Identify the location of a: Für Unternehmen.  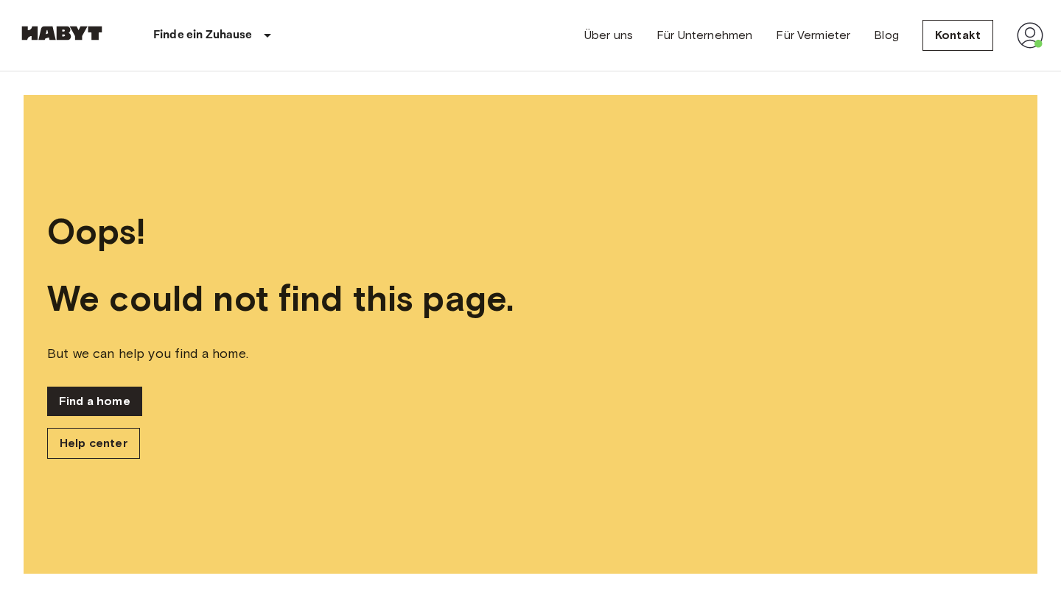
(704, 35).